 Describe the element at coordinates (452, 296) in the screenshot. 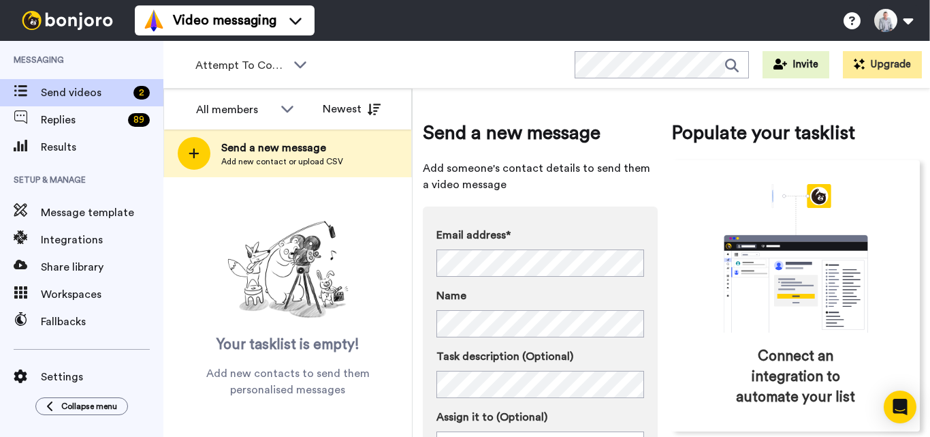

I see `span: Name` at that location.